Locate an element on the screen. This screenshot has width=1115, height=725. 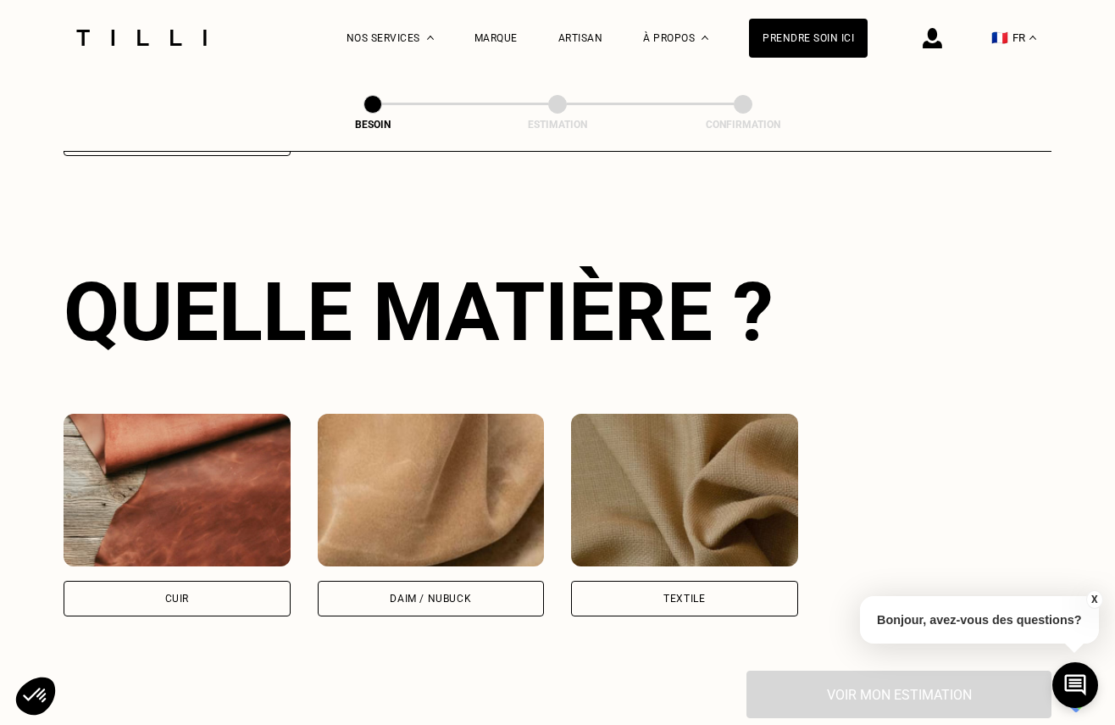
div: Besoin is located at coordinates (373, 125).